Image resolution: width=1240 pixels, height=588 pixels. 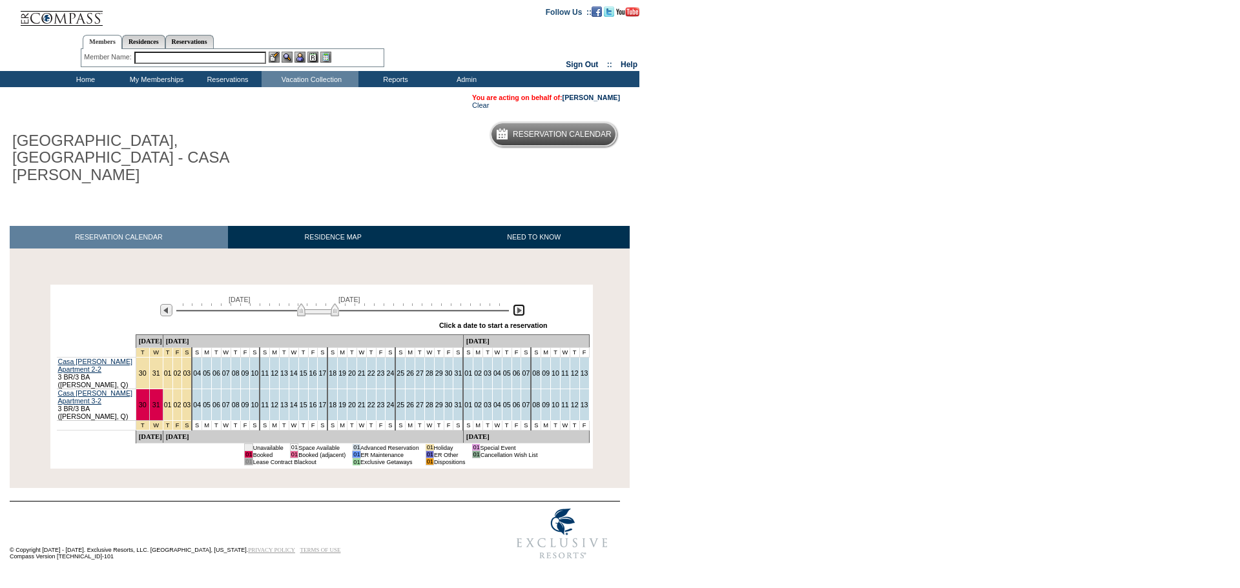 I want to click on img: b_edit.gif, so click(x=274, y=57).